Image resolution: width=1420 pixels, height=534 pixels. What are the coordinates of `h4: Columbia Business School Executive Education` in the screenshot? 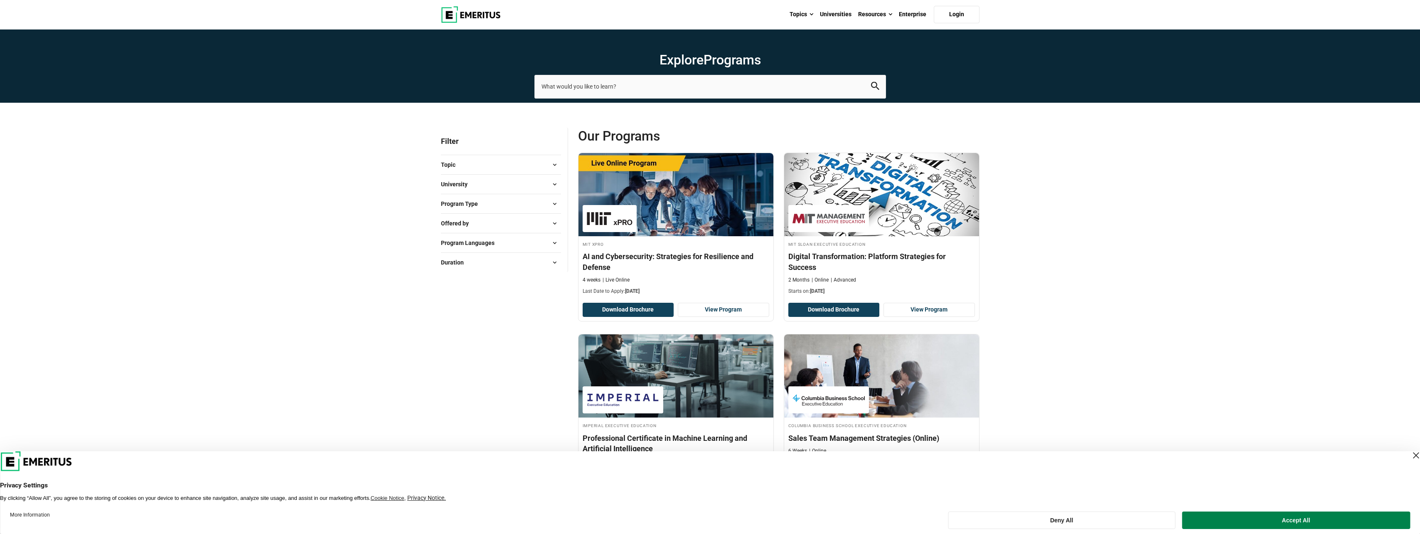 It's located at (882, 425).